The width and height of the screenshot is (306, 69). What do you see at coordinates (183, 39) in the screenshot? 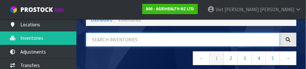
I see `input: Search inventories` at bounding box center [183, 39].